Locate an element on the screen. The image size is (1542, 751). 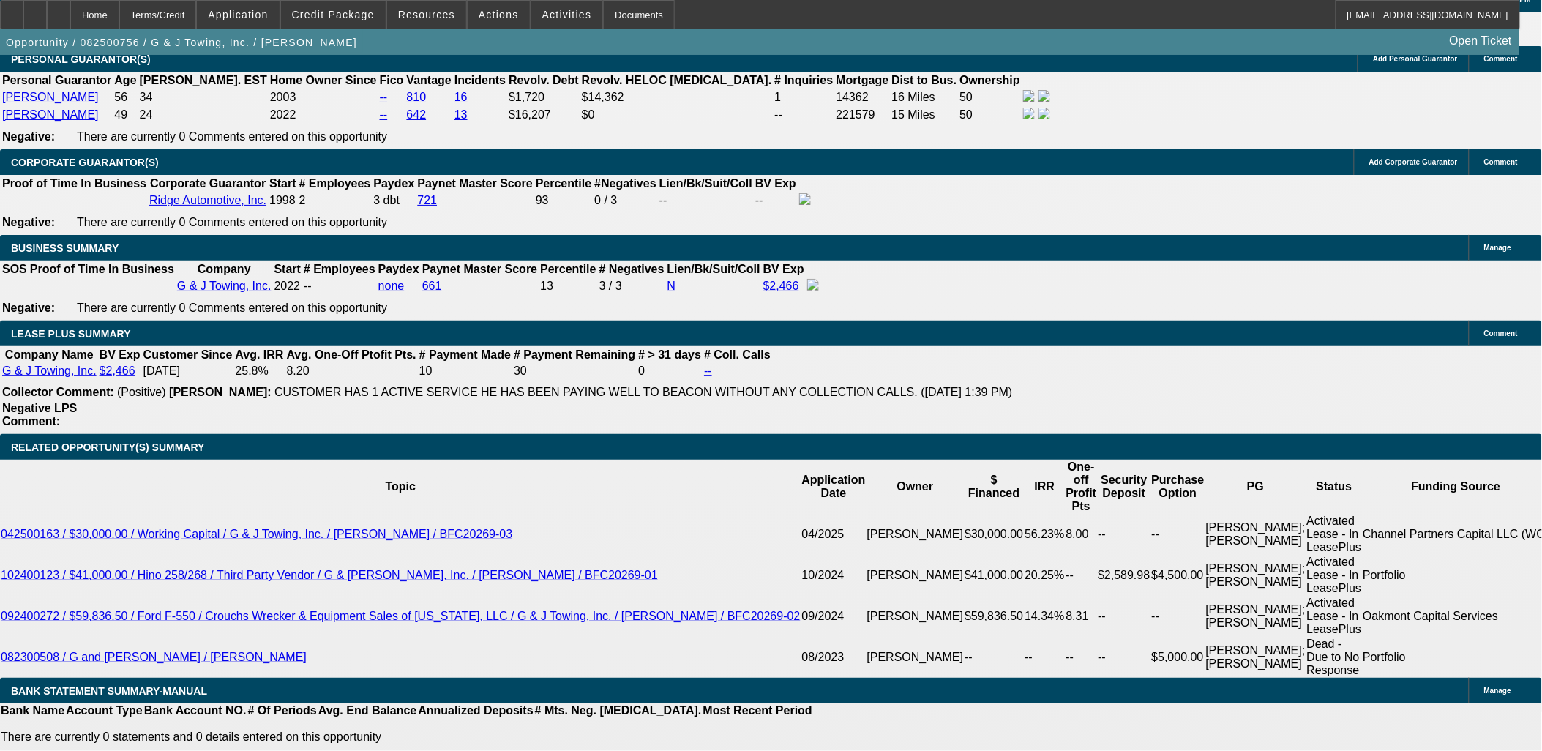
b: Percentile is located at coordinates (563, 183).